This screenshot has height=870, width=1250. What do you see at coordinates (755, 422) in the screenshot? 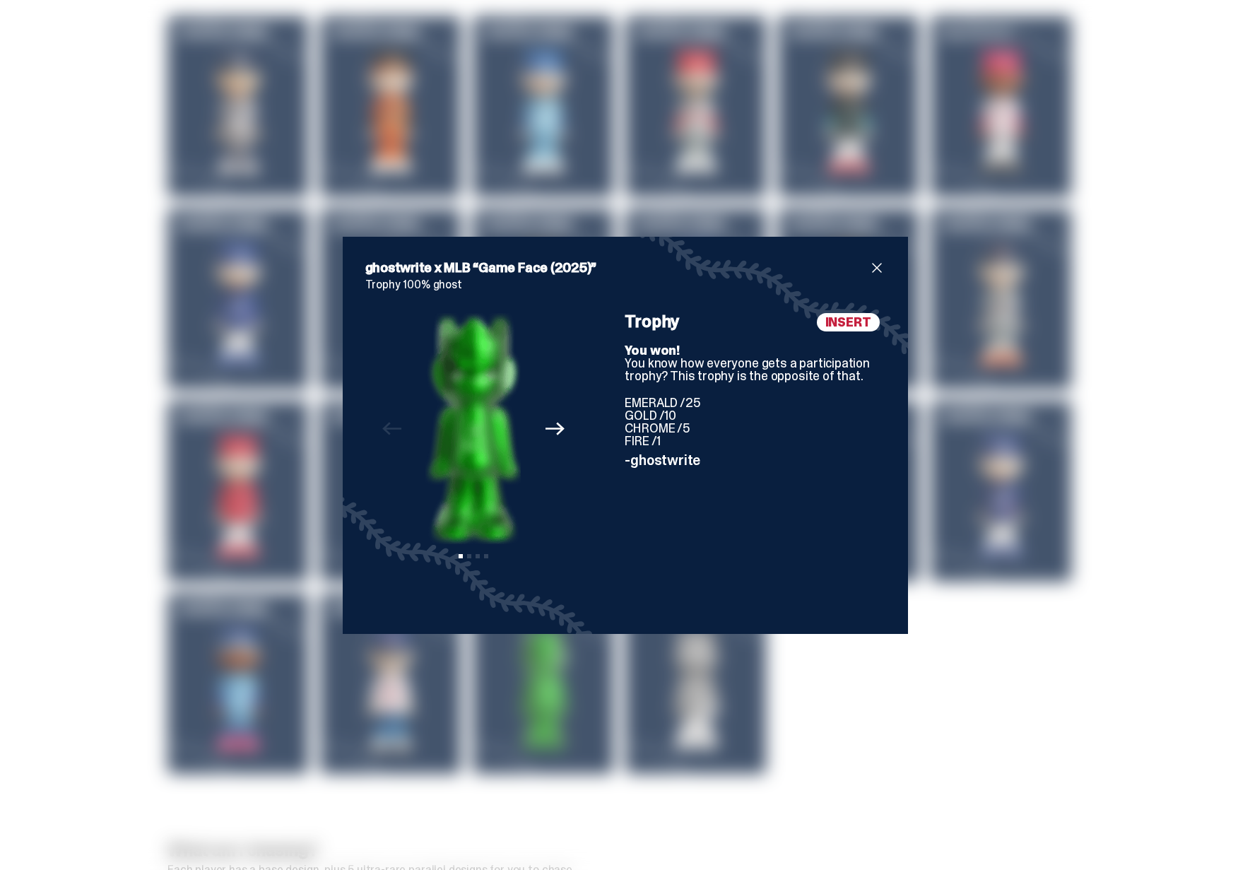
I see `p: EMERALD /25 GOLD /10 CHROME /5 FIRE /1` at bounding box center [755, 422].